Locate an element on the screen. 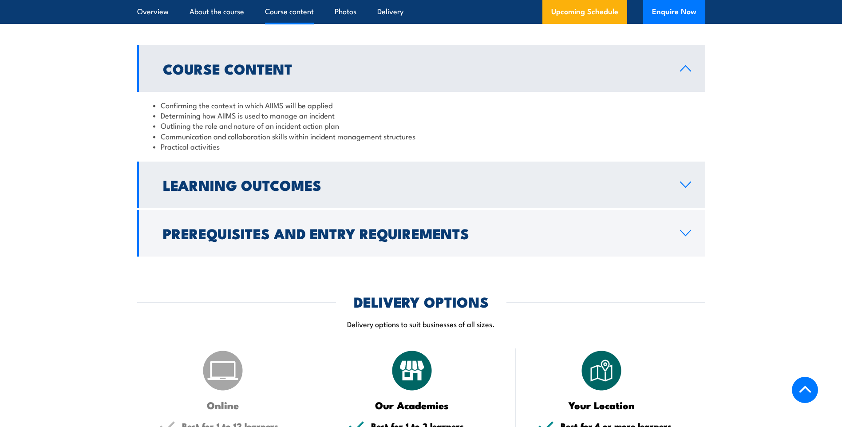  a: Learning Outcomes is located at coordinates (421, 185).